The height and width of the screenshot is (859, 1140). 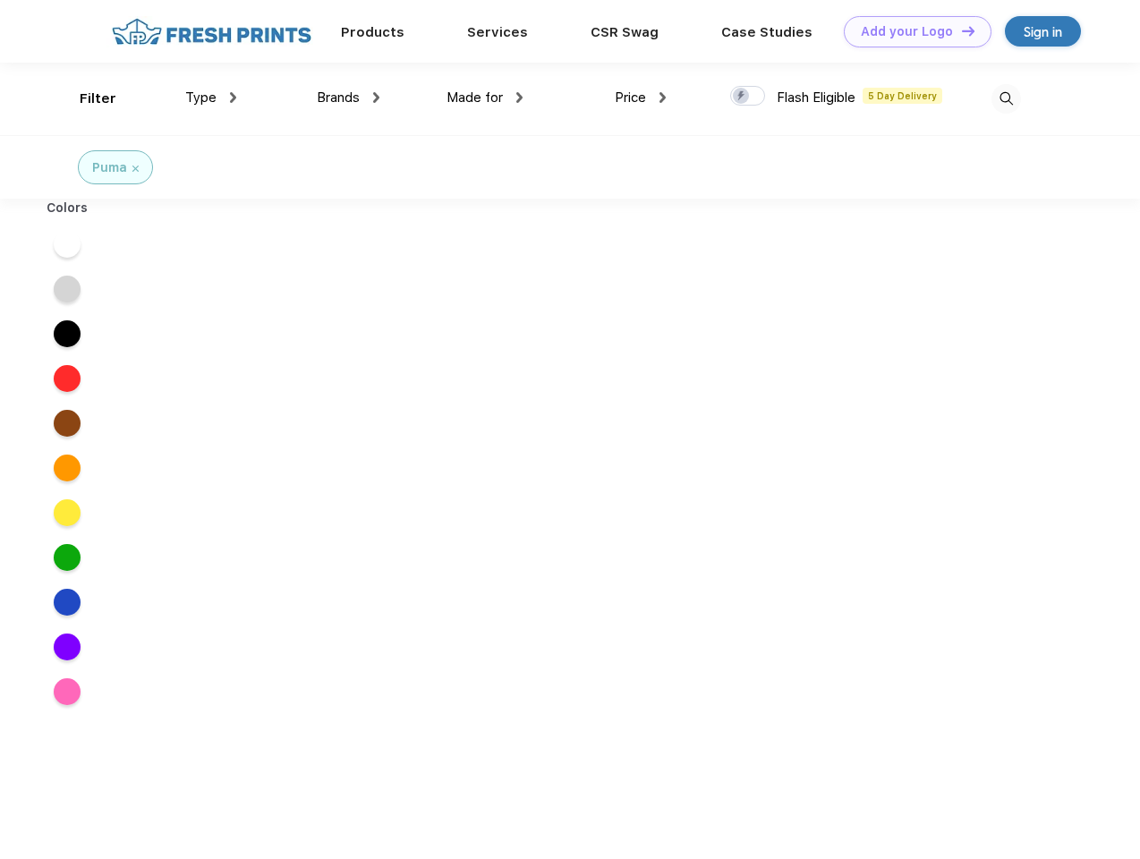 I want to click on span: Price, so click(x=630, y=98).